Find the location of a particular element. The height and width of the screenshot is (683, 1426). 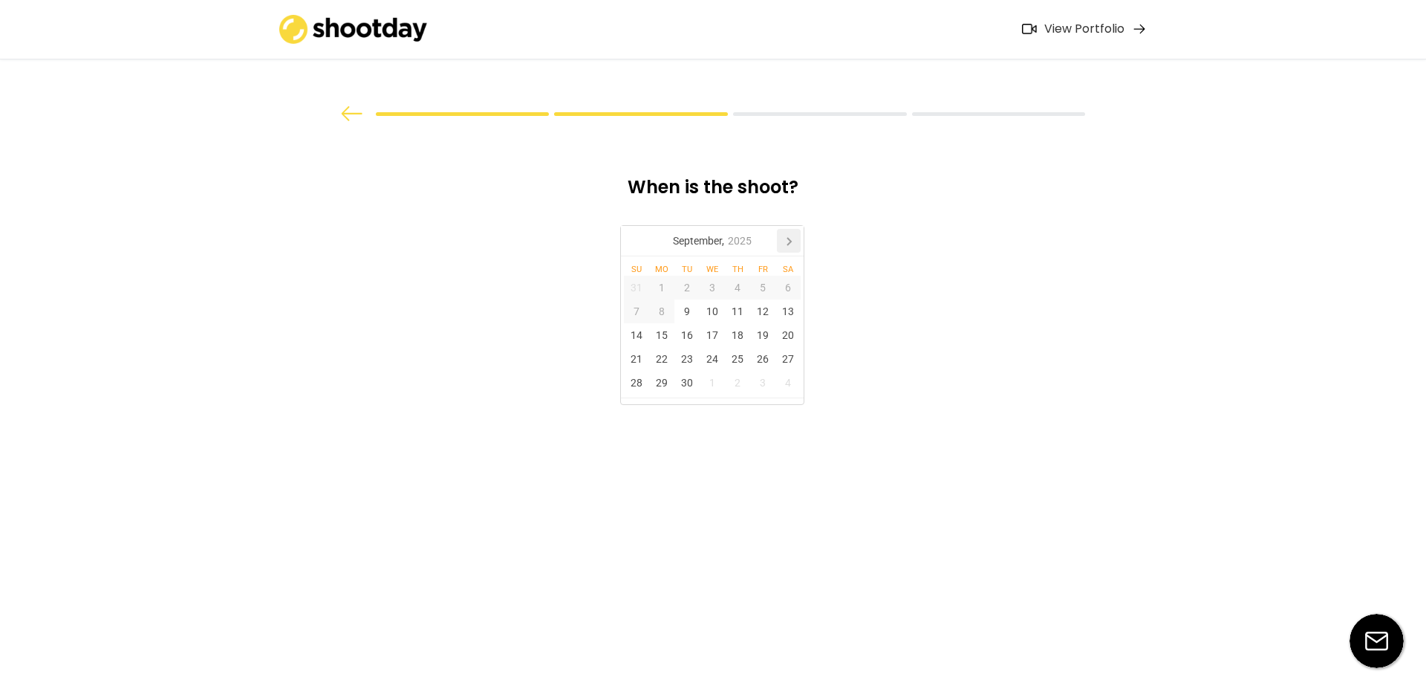

div: 15 is located at coordinates (662, 335).